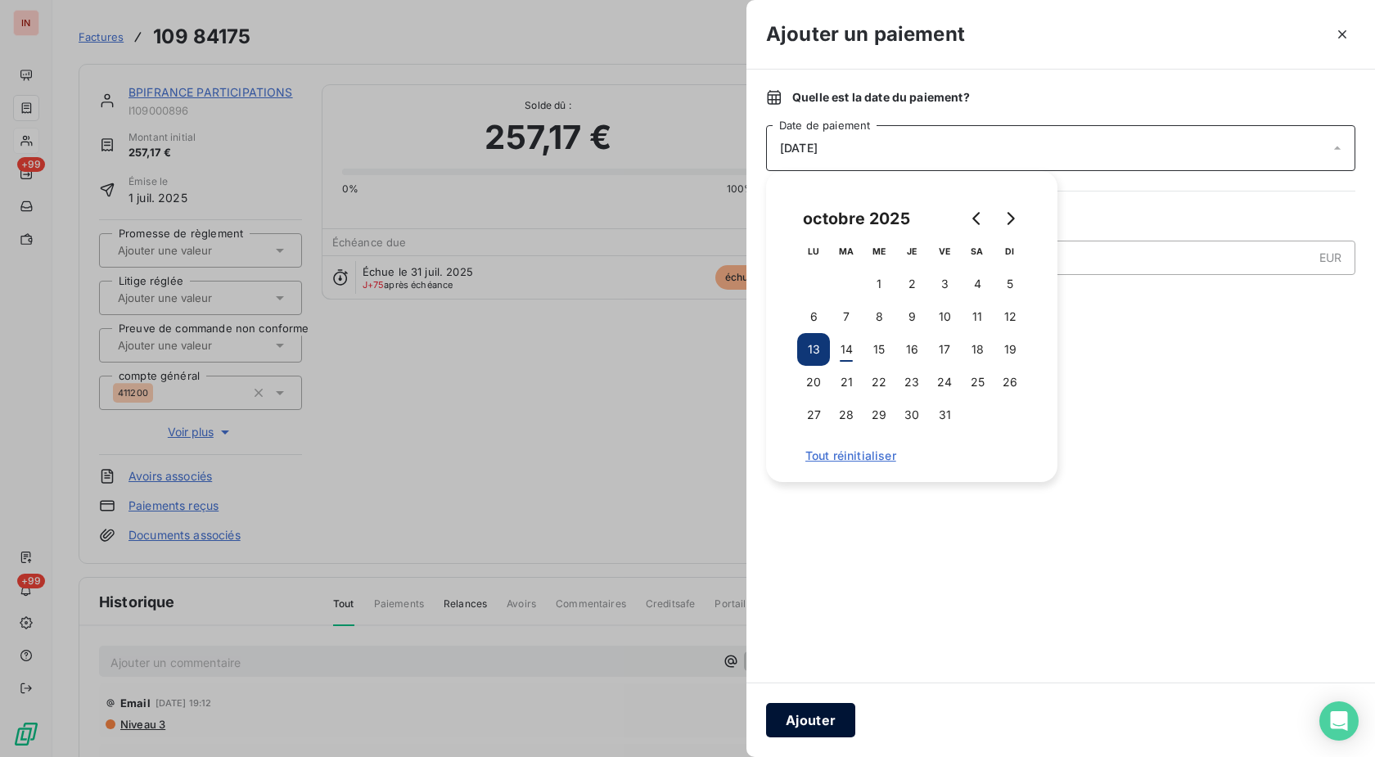  I want to click on button: 2, so click(912, 284).